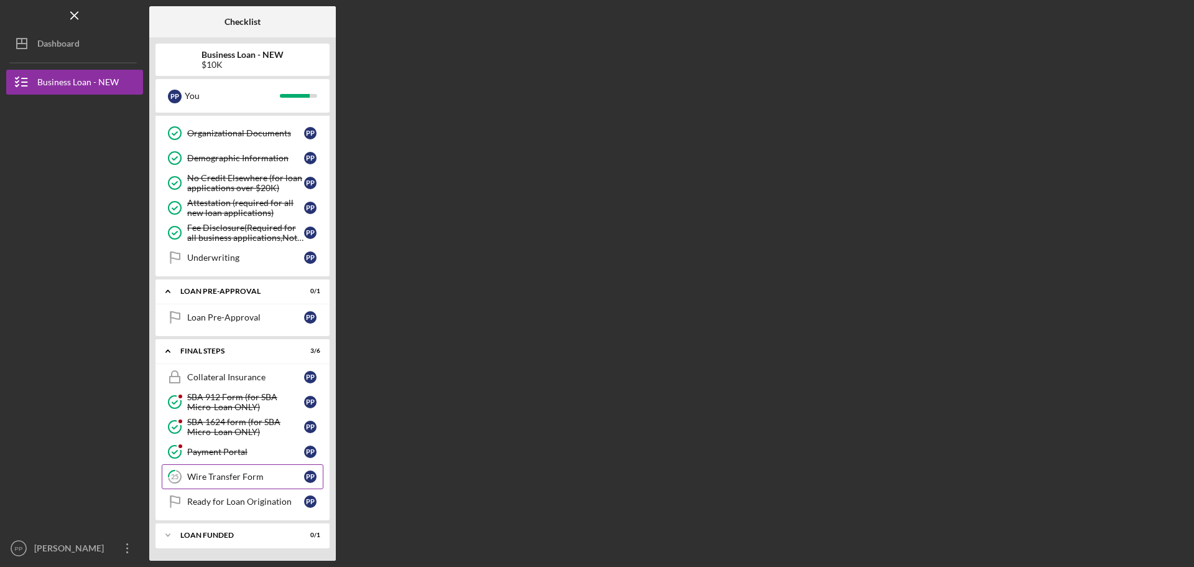 This screenshot has height=567, width=1194. Describe the element at coordinates (75, 44) in the screenshot. I see `a: Dashboard` at that location.